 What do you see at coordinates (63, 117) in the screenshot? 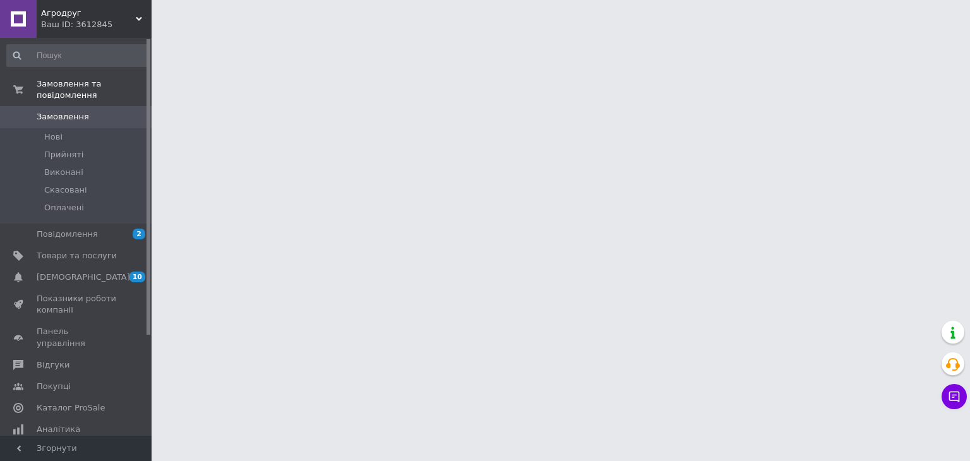
I see `span: Замовлення` at bounding box center [63, 117].